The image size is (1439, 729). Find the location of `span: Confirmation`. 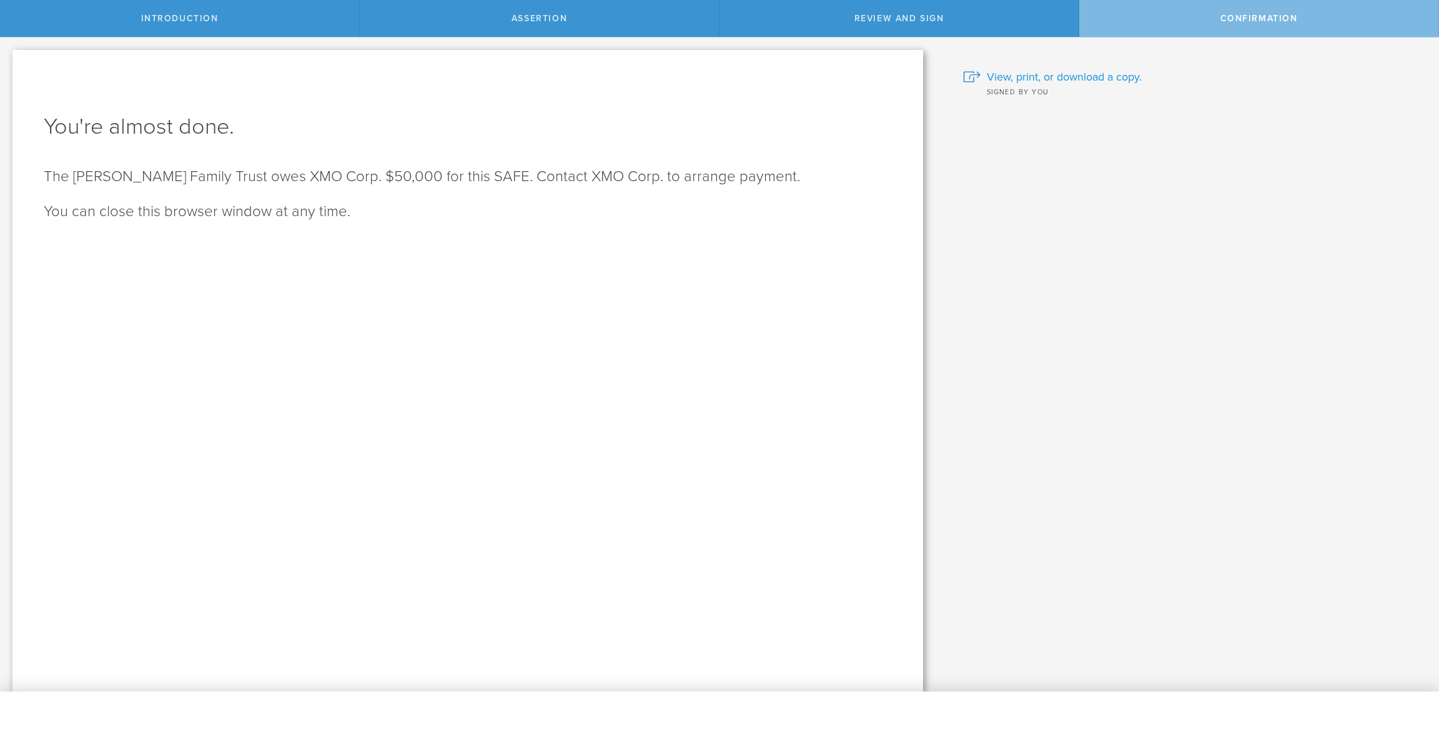

span: Confirmation is located at coordinates (1259, 18).